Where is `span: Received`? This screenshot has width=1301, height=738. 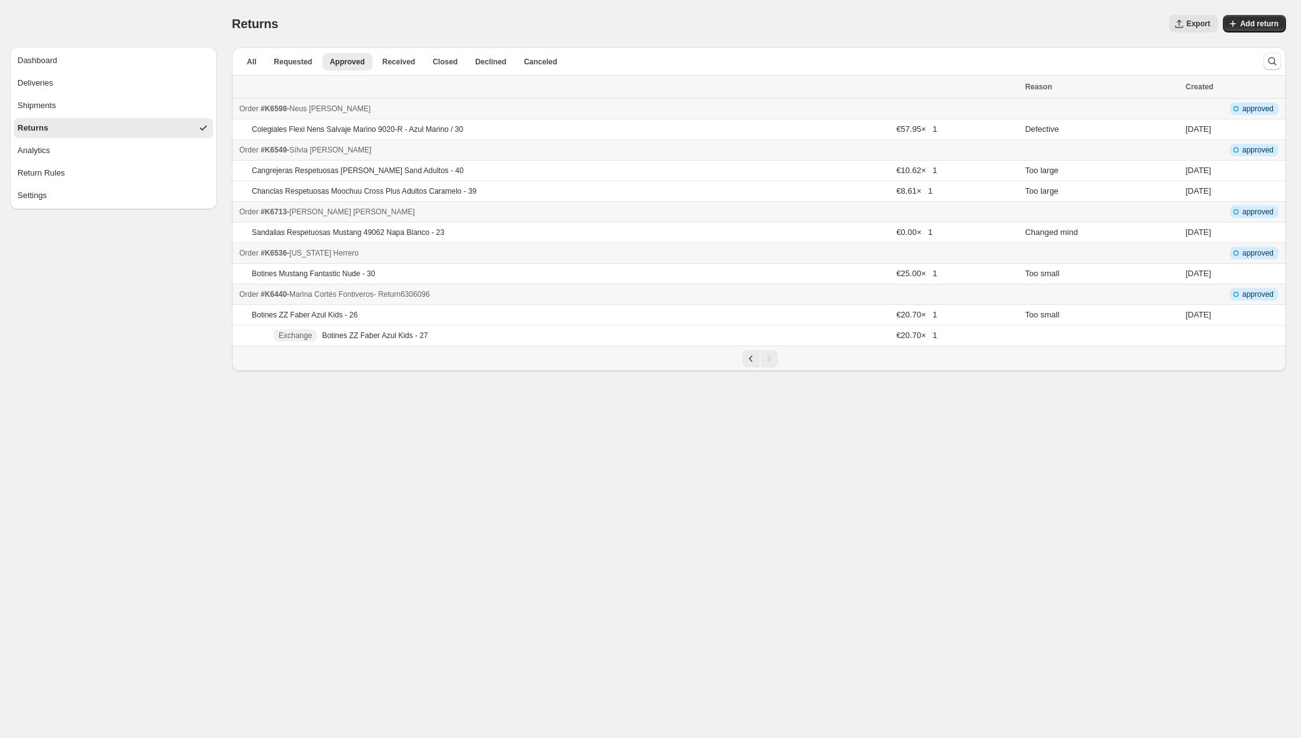
span: Received is located at coordinates (399, 62).